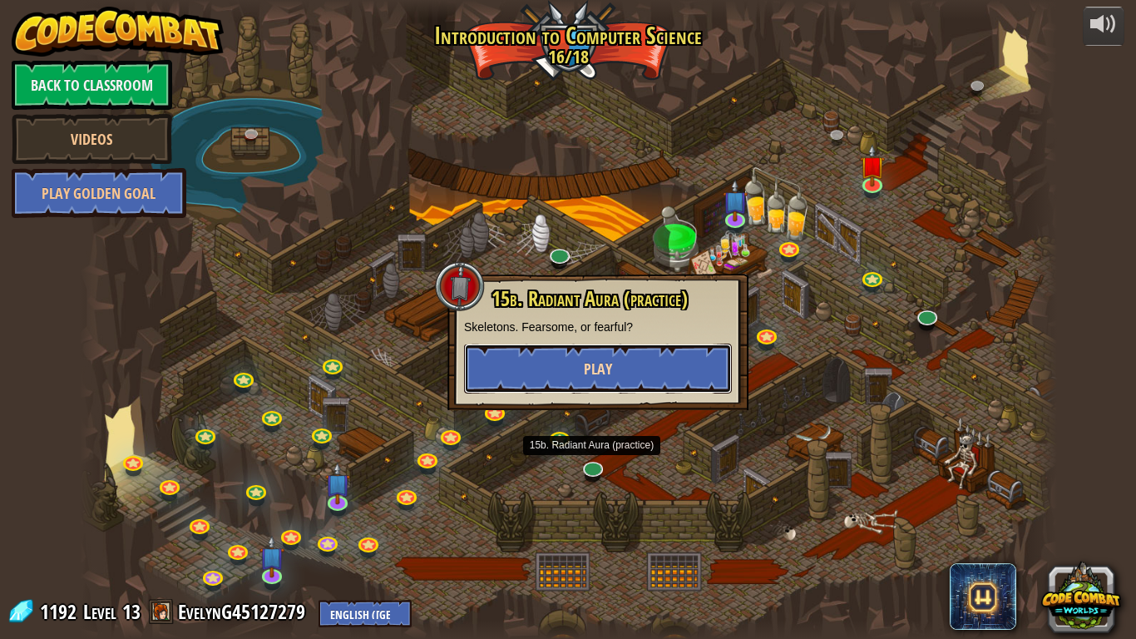 The image size is (1136, 639). I want to click on img: level-banner-unstarted.png, so click(872, 165).